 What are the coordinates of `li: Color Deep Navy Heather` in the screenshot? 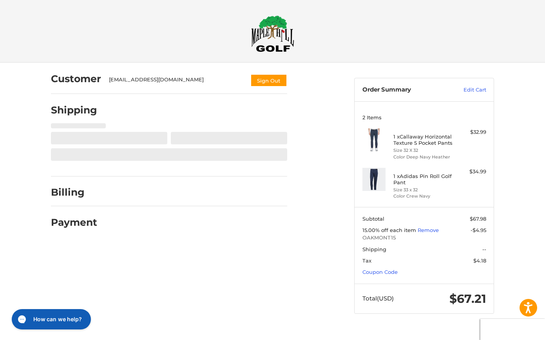 It's located at (423, 157).